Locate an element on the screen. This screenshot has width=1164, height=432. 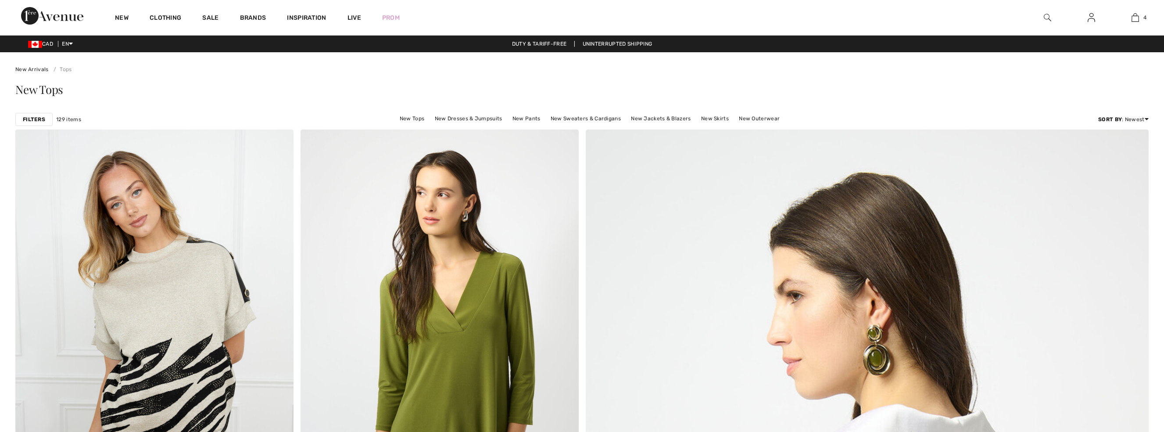
span: CAD is located at coordinates (42, 44).